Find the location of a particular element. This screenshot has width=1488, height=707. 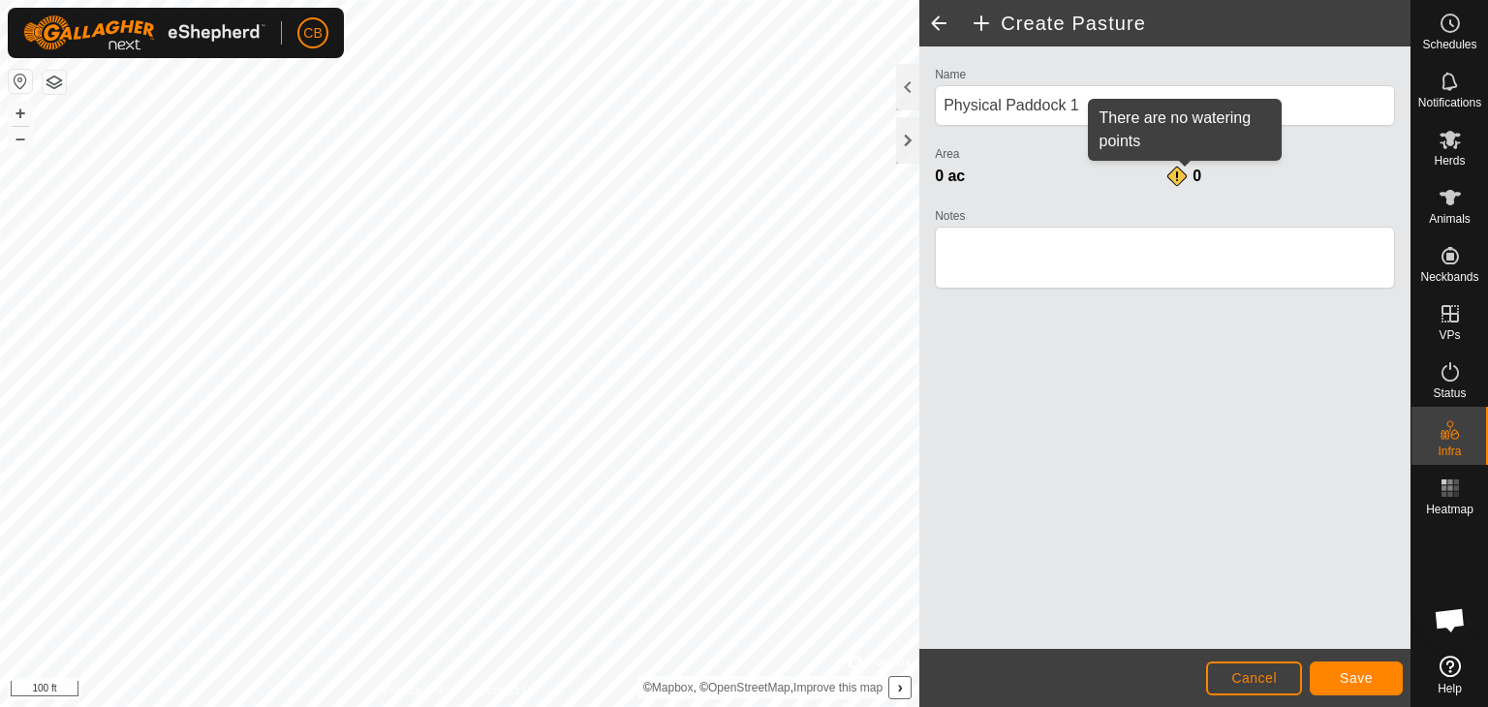

span: 0 ac is located at coordinates (949, 175).